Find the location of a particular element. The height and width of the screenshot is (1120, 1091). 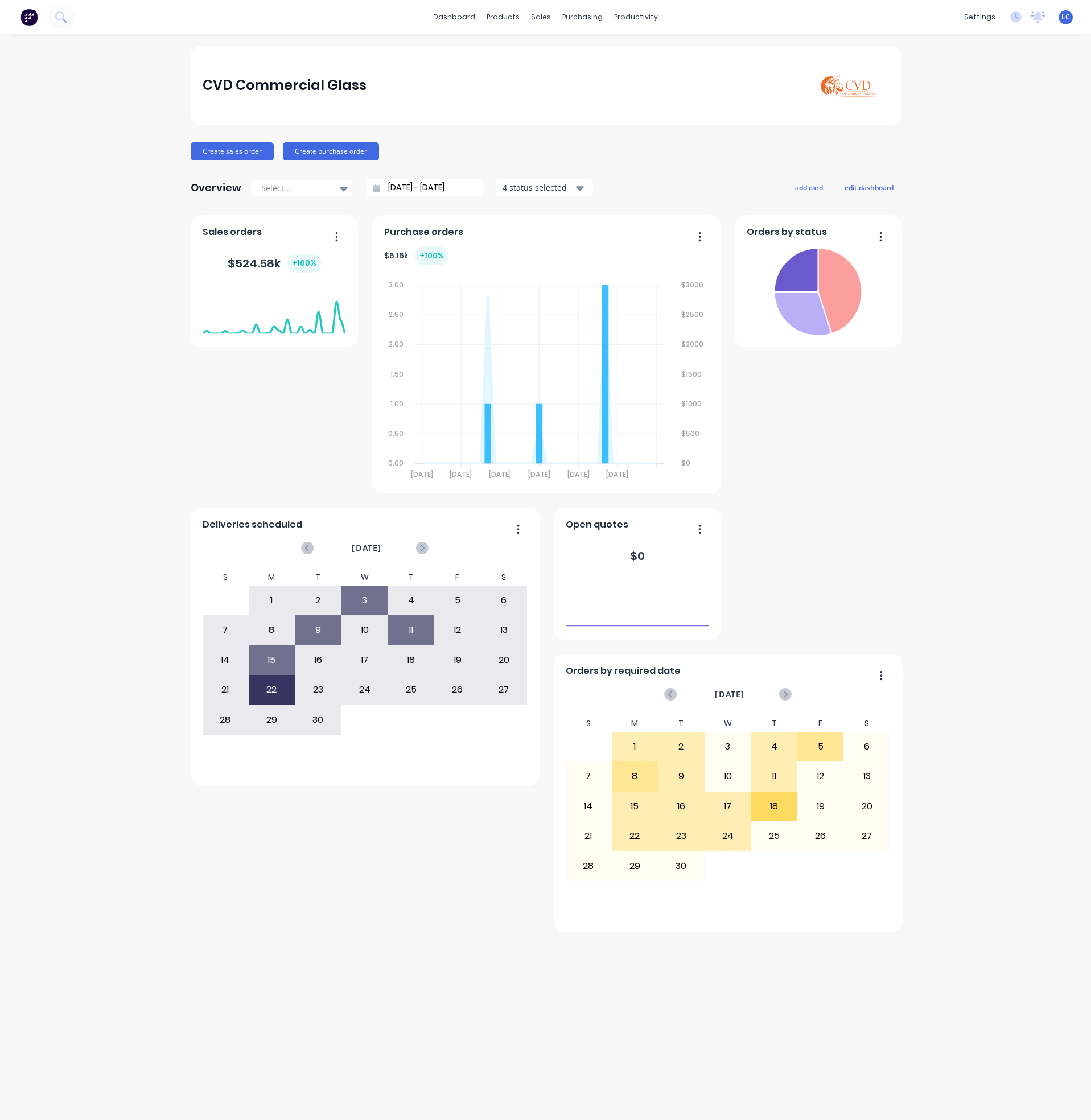

div: 27 is located at coordinates (867, 836).